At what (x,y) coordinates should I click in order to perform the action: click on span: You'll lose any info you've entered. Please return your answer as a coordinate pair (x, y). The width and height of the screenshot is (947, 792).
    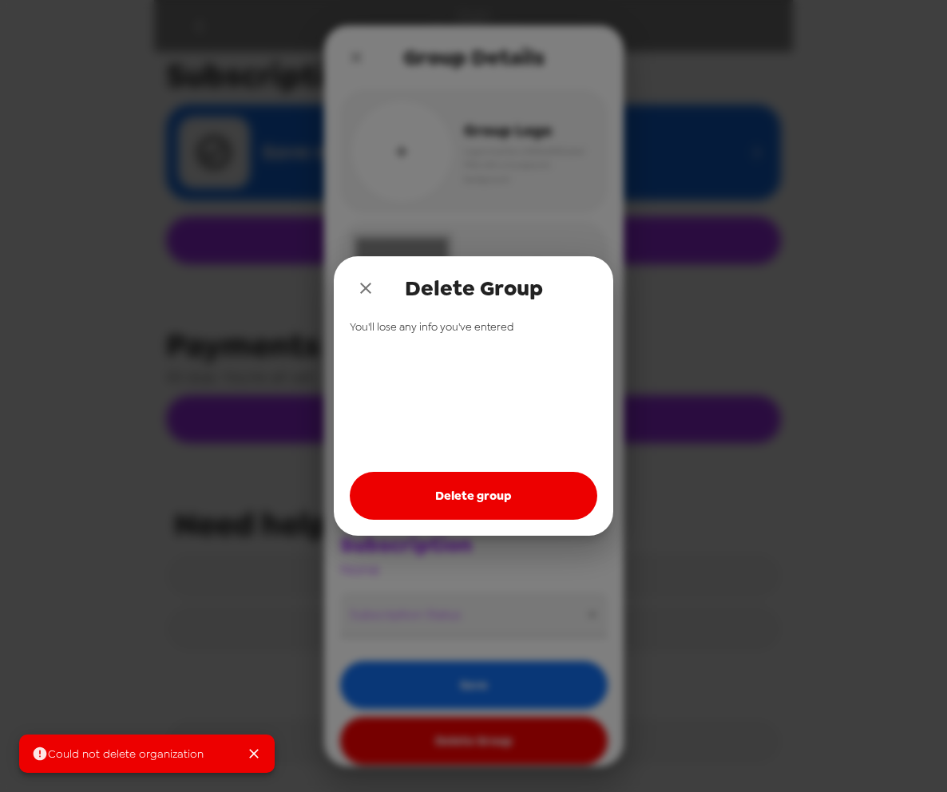
    Looking at the image, I should click on (474, 327).